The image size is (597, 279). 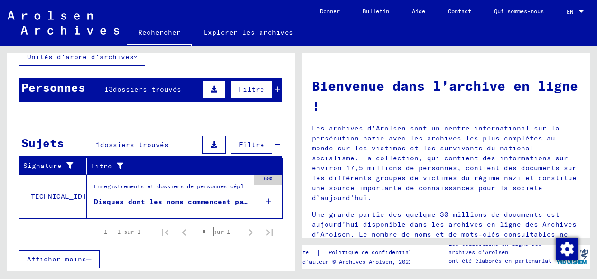 I want to click on span: EN, so click(x=572, y=12).